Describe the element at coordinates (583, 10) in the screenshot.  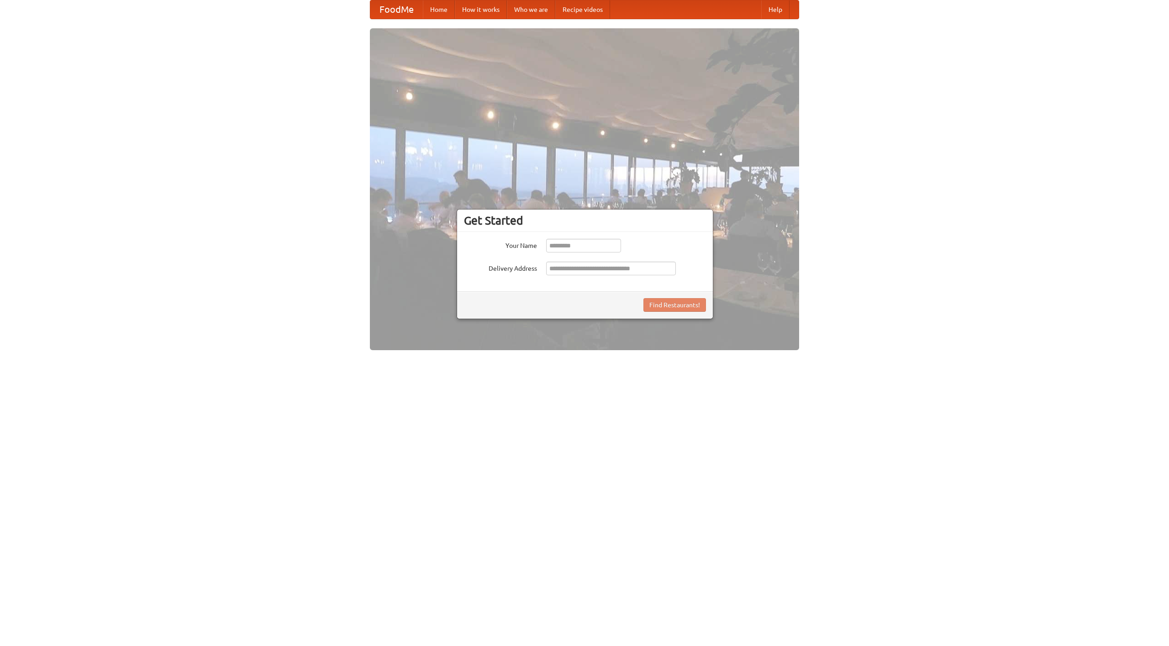
I see `a: Recipe videos` at that location.